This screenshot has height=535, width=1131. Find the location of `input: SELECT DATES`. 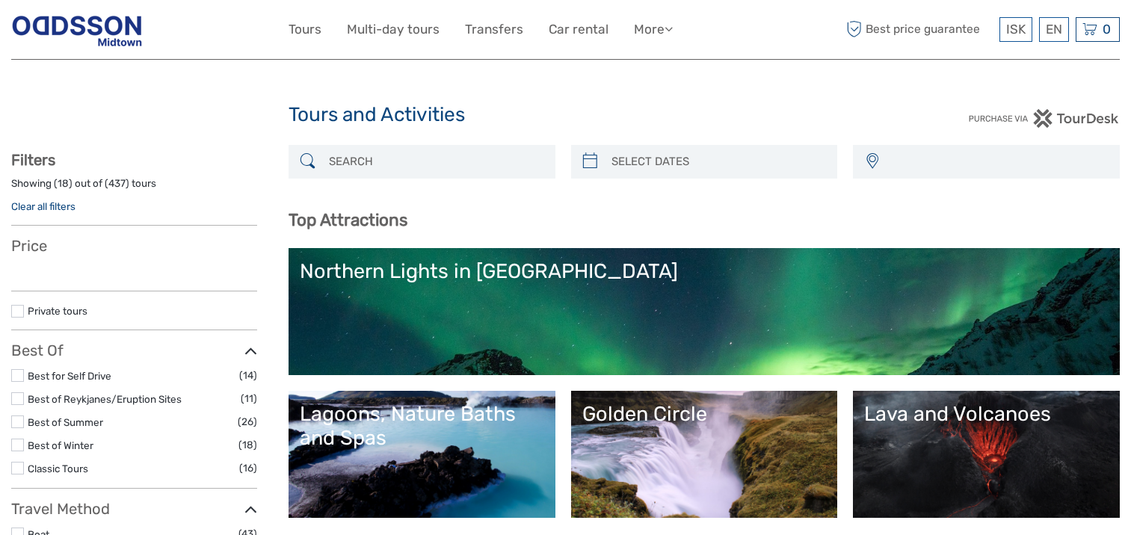

input: SELECT DATES is located at coordinates (717, 161).